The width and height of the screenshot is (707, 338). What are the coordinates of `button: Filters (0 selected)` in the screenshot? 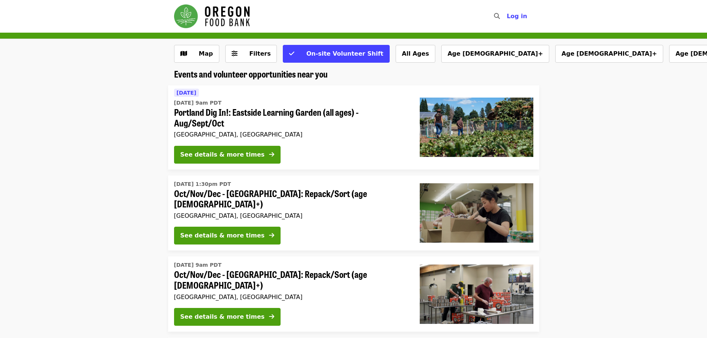 It's located at (251, 54).